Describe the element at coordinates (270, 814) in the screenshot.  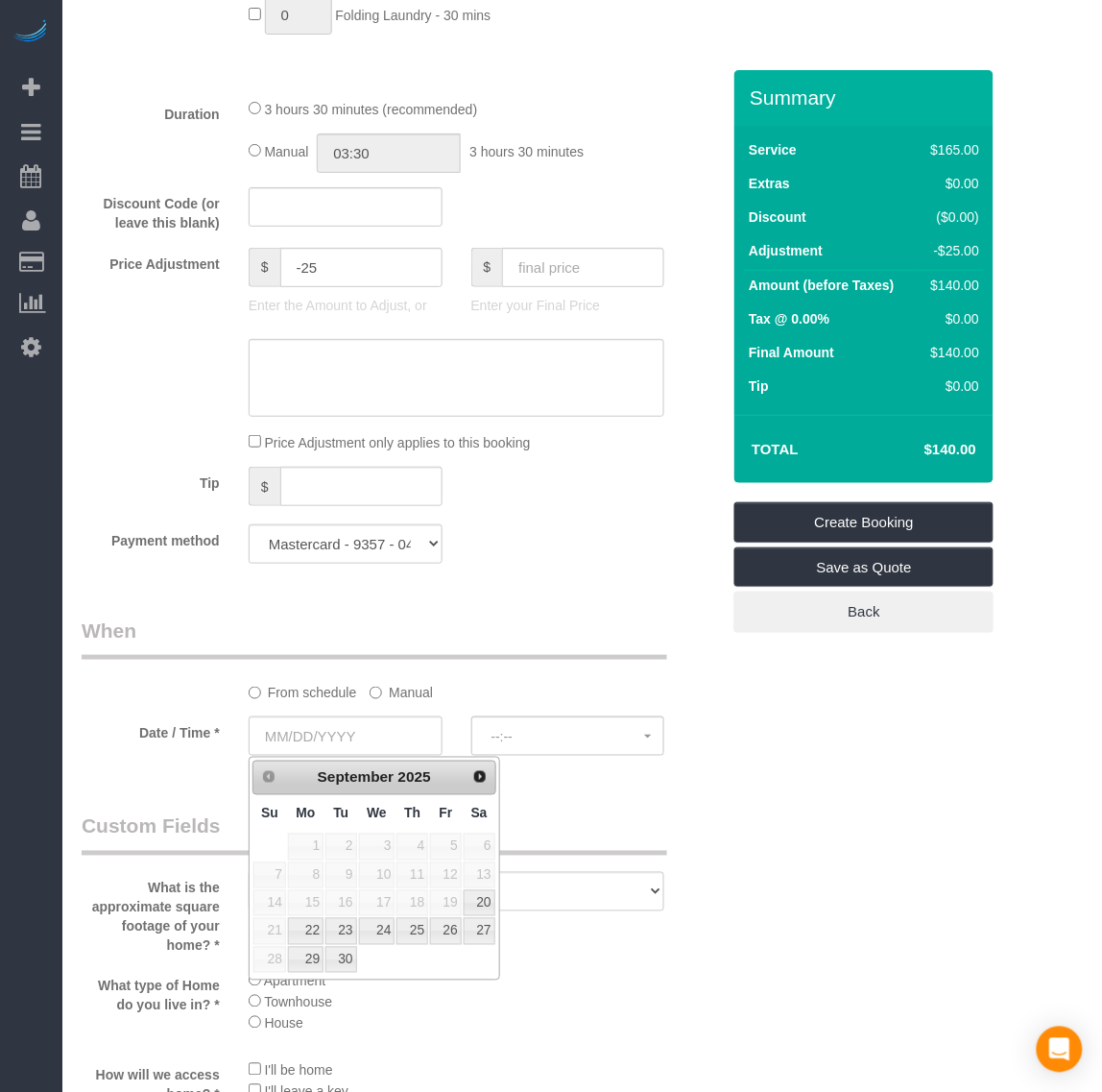
I see `span: Sunday` at that location.